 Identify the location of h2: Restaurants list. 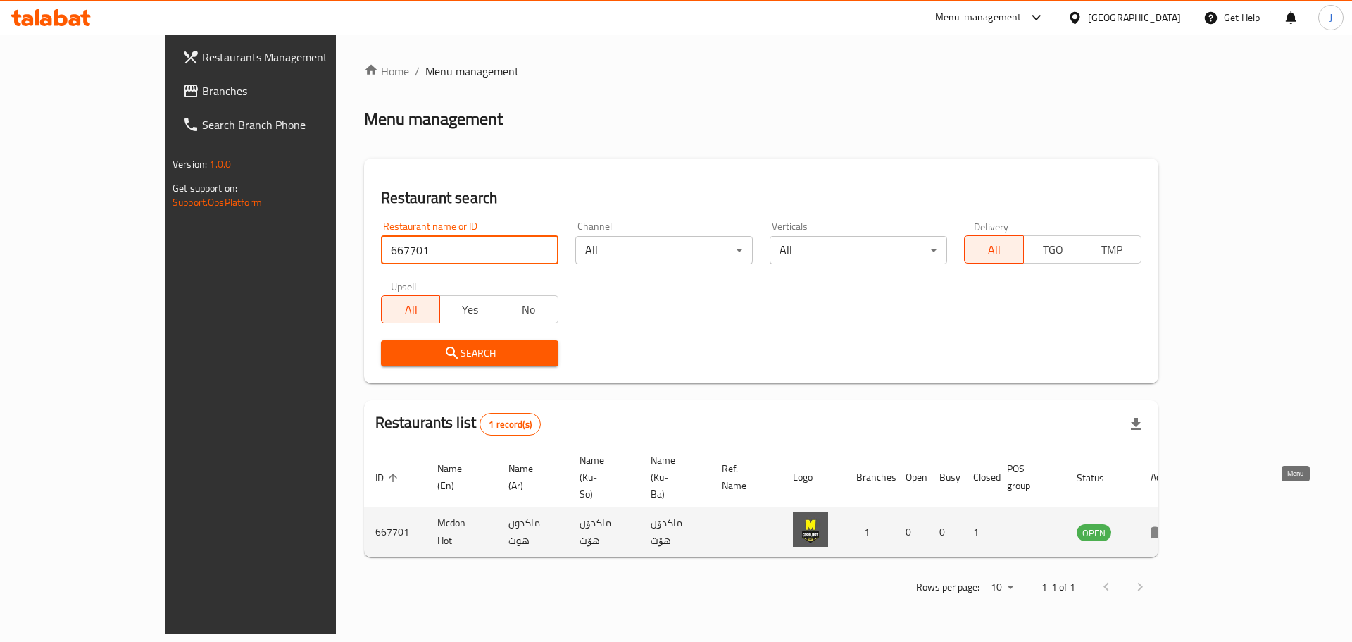
(458, 423).